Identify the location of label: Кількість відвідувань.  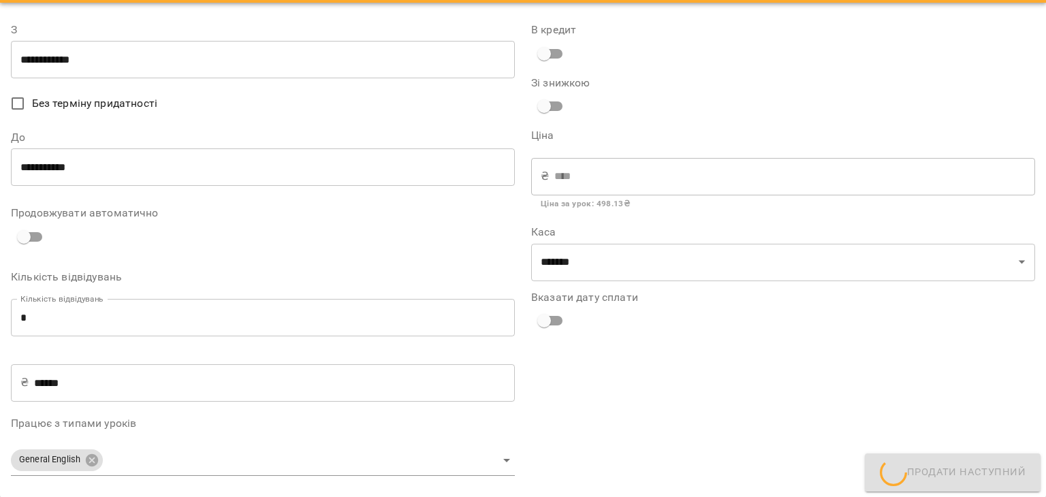
(263, 277).